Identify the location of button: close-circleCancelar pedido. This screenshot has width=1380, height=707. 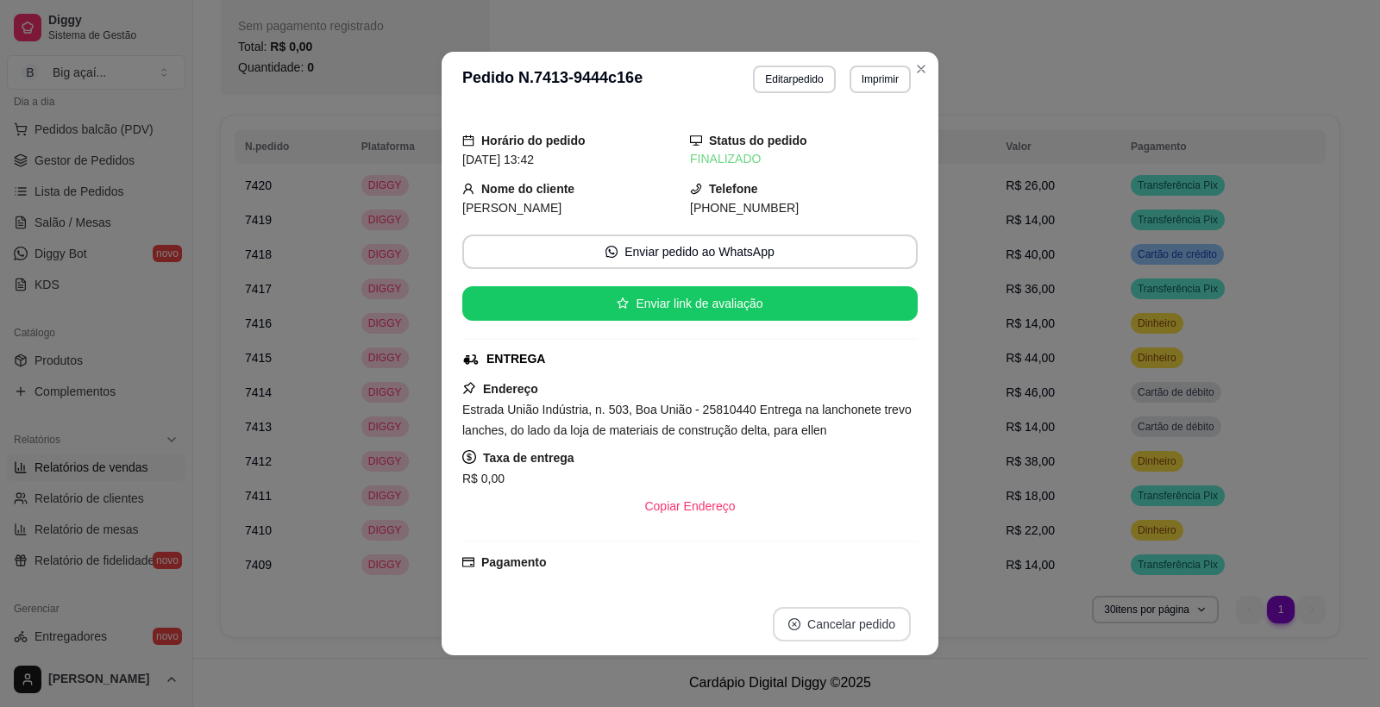
(842, 624).